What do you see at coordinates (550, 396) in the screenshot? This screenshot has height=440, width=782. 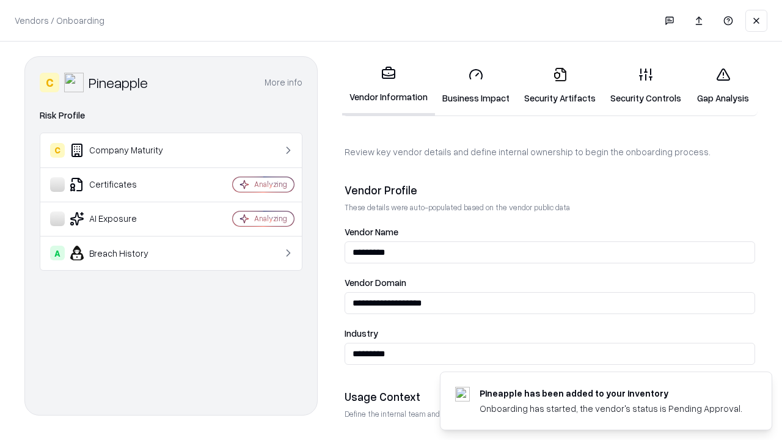 I see `div: Usage Context` at bounding box center [550, 396].